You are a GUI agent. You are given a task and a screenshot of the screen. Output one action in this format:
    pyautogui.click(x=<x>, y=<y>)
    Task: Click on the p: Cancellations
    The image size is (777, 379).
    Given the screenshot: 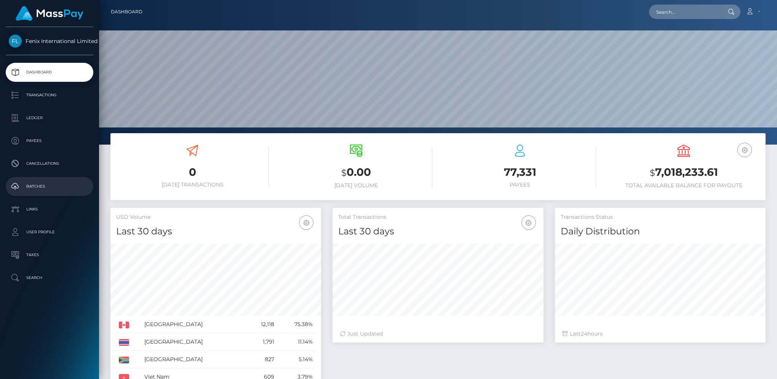 What is the action you would take?
    pyautogui.click(x=50, y=164)
    